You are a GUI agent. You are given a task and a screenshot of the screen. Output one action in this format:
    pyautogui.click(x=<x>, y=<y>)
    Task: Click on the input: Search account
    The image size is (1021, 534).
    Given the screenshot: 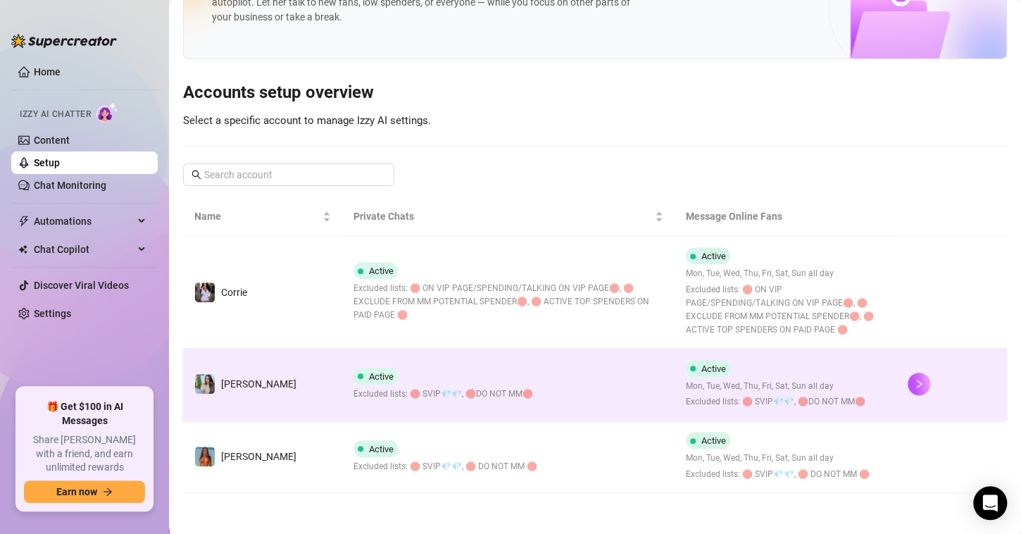 What is the action you would take?
    pyautogui.click(x=289, y=175)
    